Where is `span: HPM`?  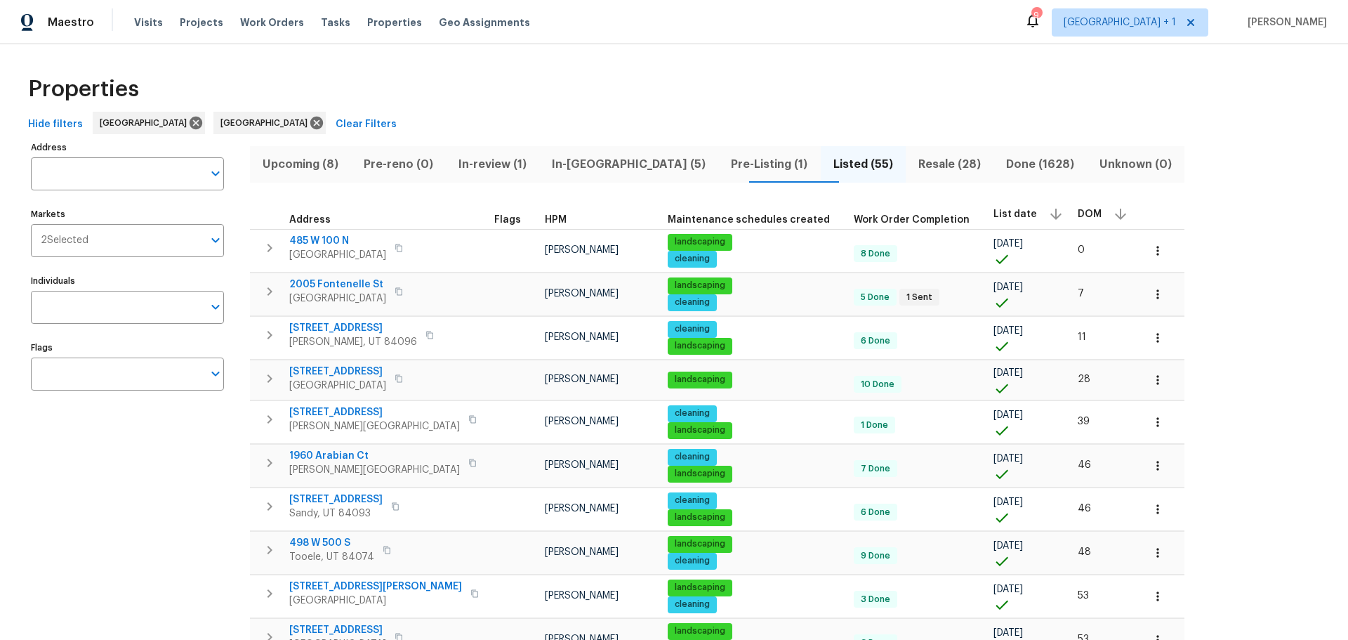
span: HPM is located at coordinates (555, 220).